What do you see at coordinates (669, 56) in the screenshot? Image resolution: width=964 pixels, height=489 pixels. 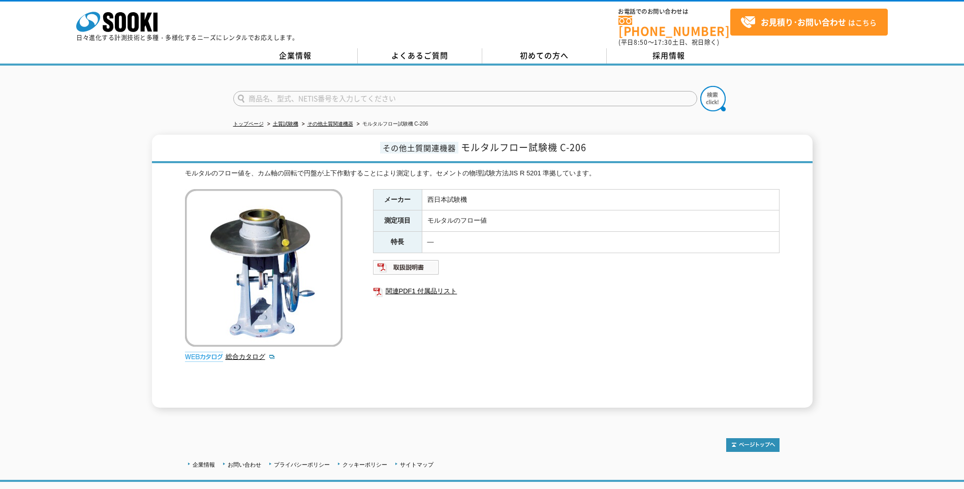 I see `a: 採用情報` at bounding box center [669, 56].